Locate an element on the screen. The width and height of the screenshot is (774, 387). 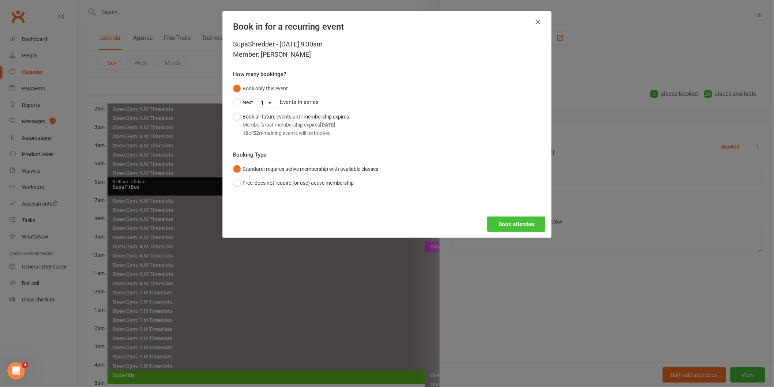
strong: 10 is located at coordinates (245, 133).